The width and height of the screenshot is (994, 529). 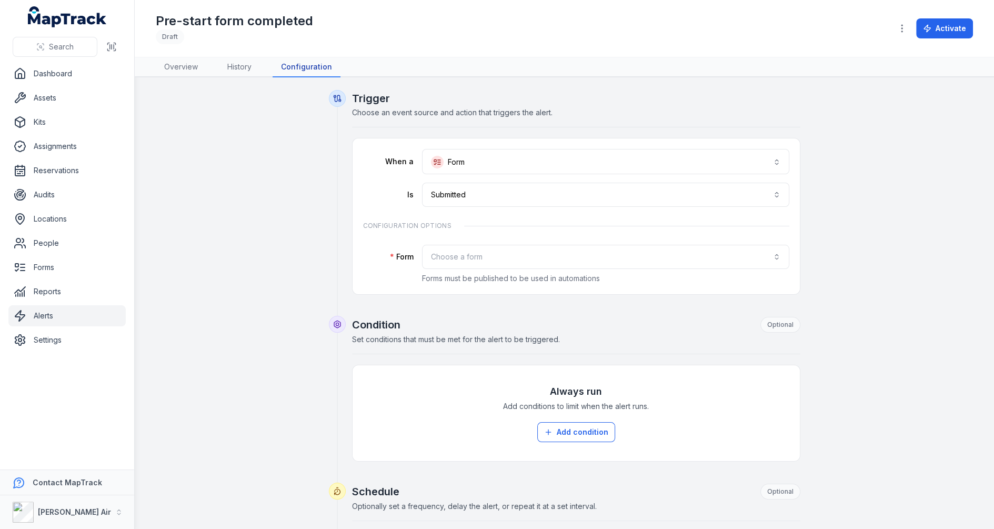 I want to click on span: Optionally set a frequency, delay the alert, or repeat it at a set interval., so click(x=474, y=506).